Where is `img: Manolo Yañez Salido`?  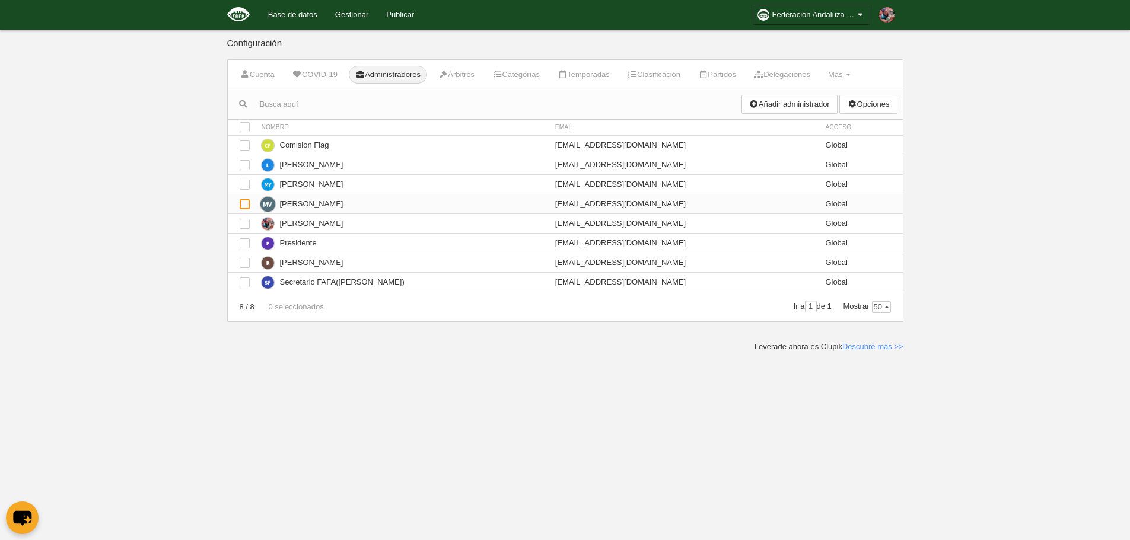
img: Manolo Yañez Salido is located at coordinates (267, 184).